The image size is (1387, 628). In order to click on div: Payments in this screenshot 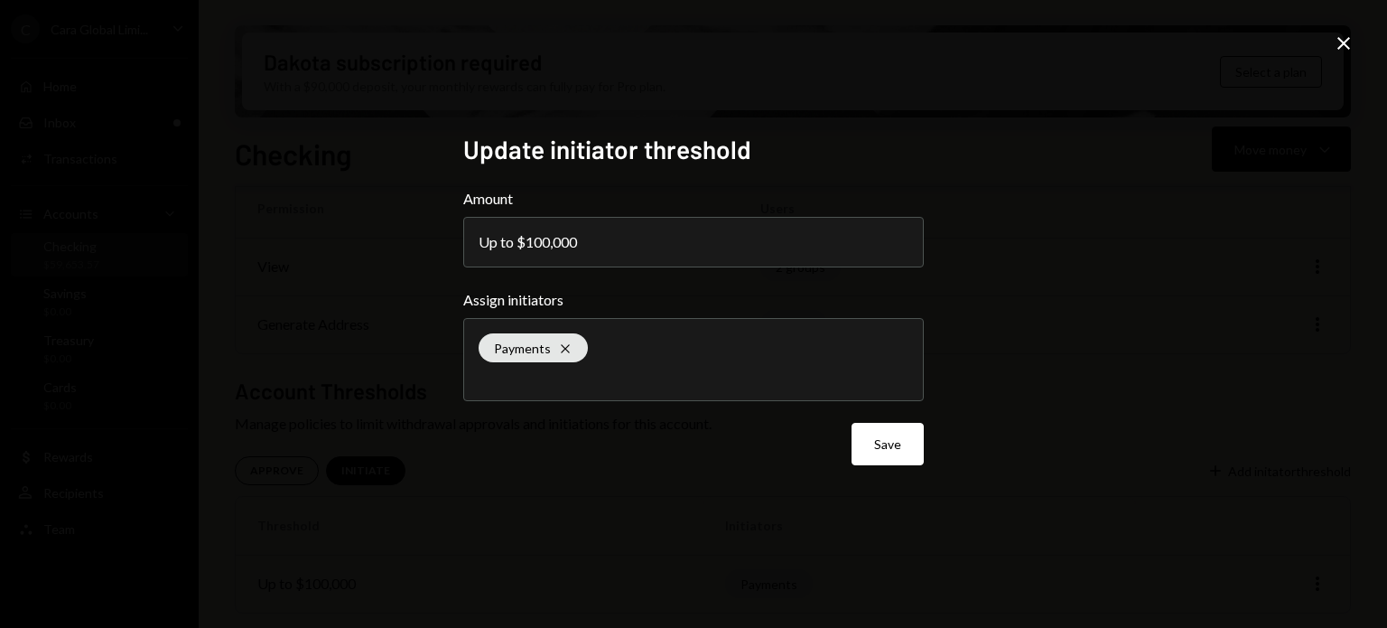, I will do `click(533, 348)`.